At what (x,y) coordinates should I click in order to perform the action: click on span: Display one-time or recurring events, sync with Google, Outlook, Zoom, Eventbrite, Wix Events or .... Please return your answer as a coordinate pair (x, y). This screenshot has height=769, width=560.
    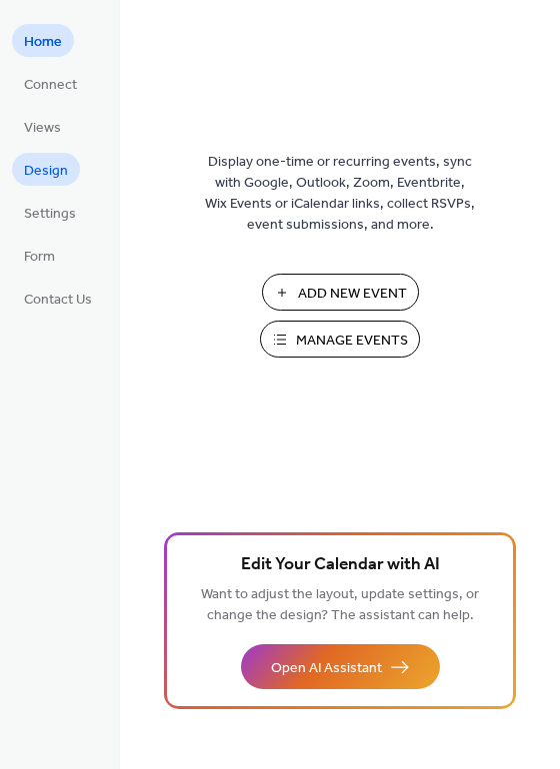
    Looking at the image, I should click on (340, 194).